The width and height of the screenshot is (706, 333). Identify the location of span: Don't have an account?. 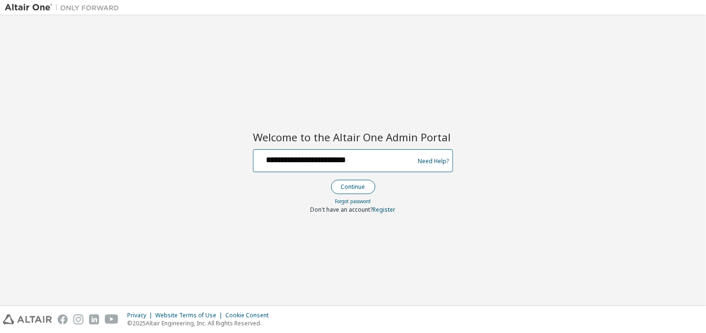
(342, 210).